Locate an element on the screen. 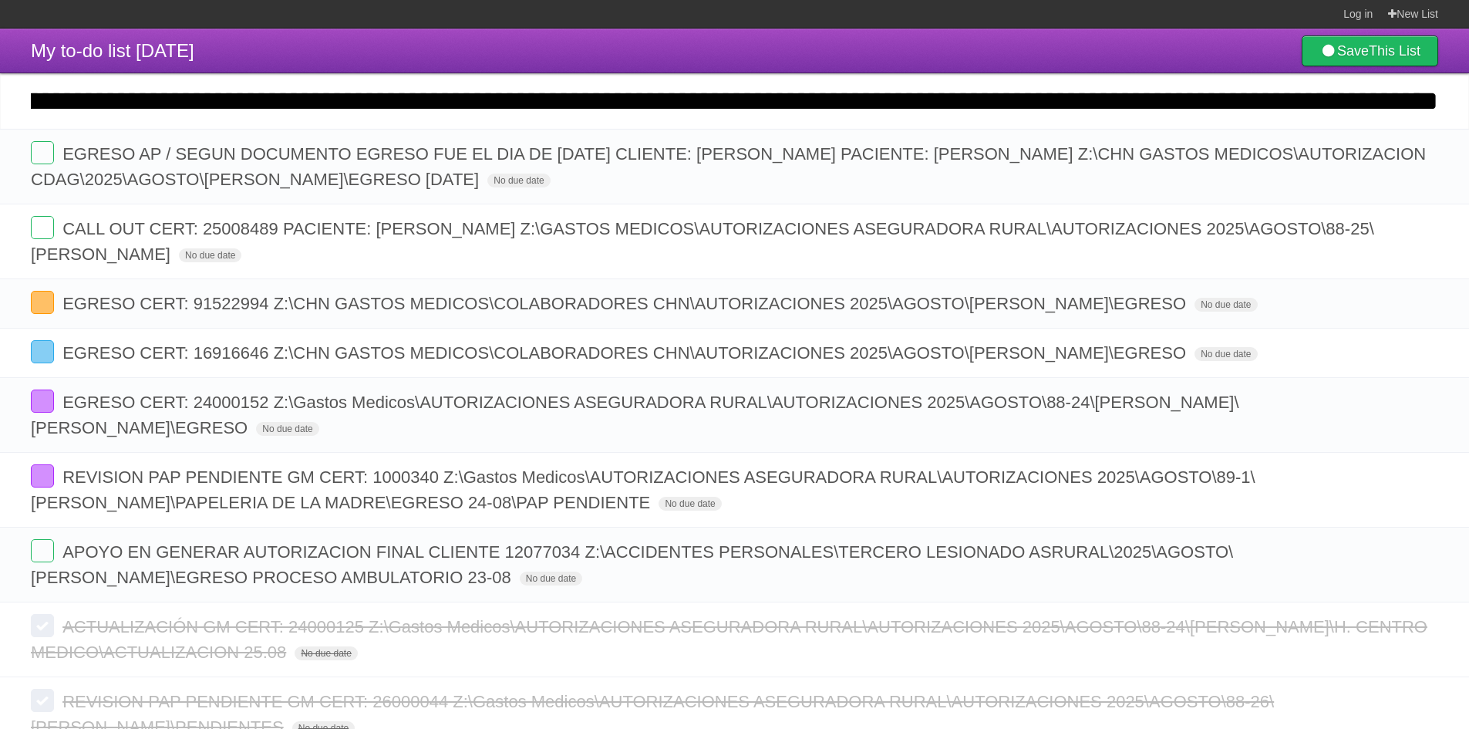  a: SaveThis List is located at coordinates (1369, 51).